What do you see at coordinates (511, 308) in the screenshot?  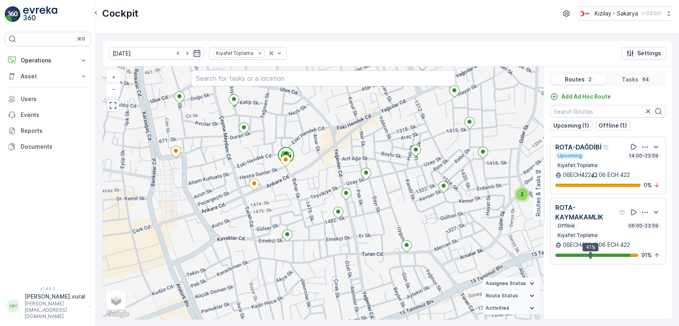 I see `summary: Activities` at bounding box center [511, 308].